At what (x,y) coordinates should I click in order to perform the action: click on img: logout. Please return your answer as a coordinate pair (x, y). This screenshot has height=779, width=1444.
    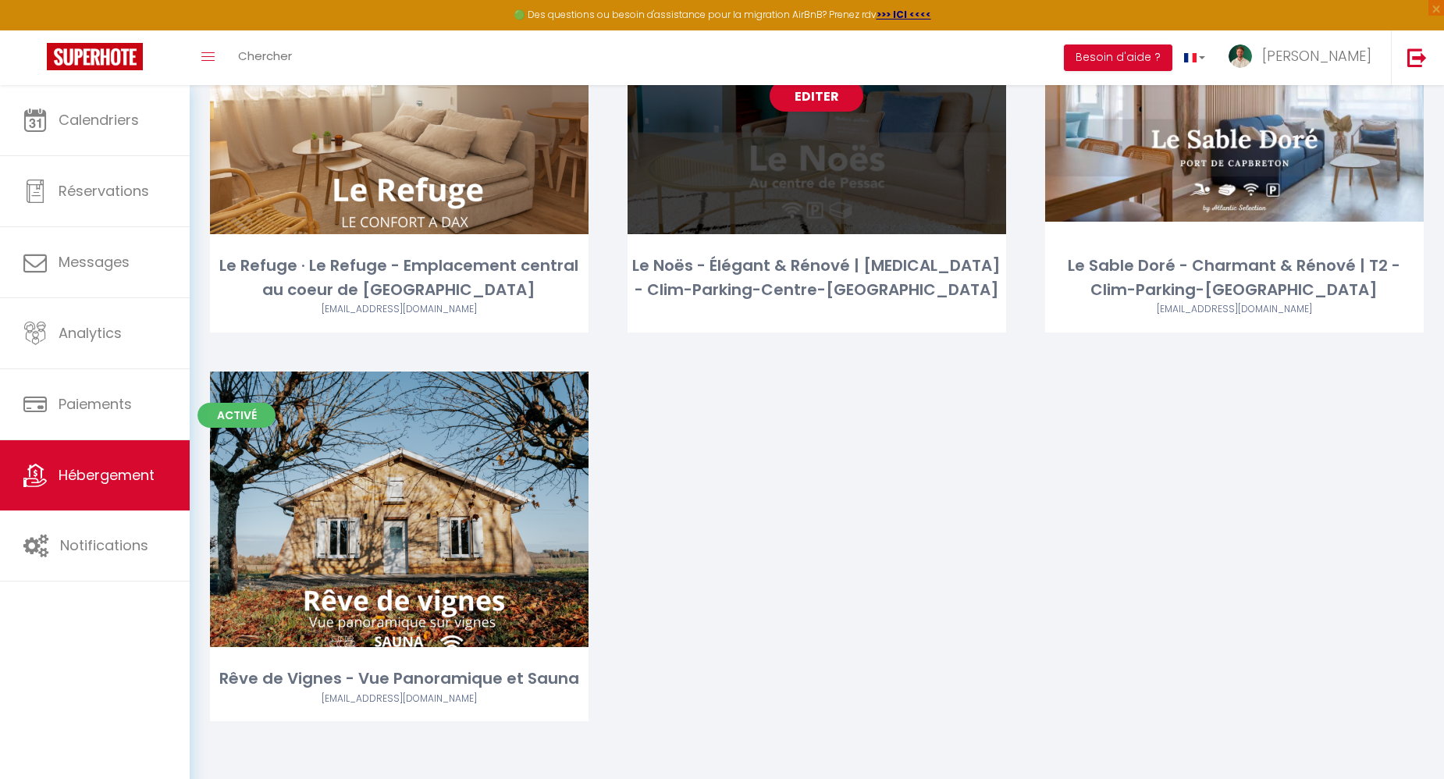
    Looking at the image, I should click on (1417, 57).